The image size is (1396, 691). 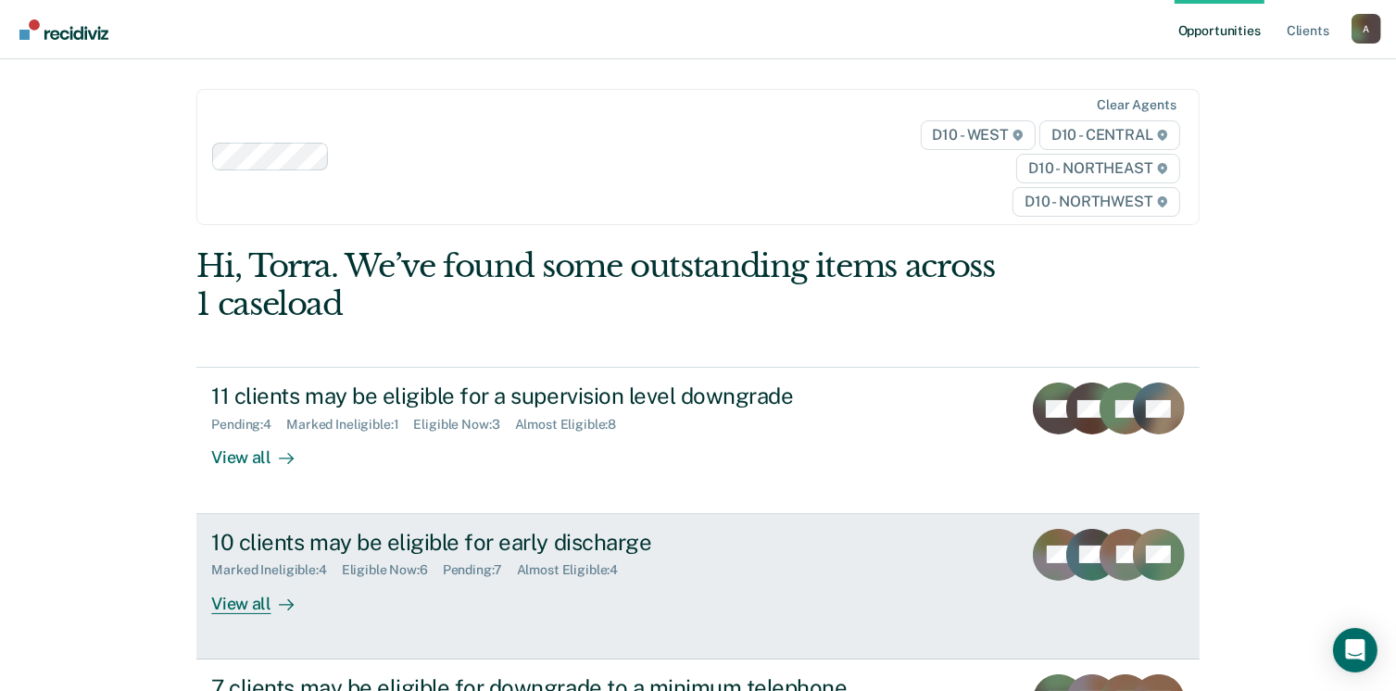 What do you see at coordinates (276, 570) in the screenshot?
I see `div: Marked Ineligible : 4` at bounding box center [276, 570].